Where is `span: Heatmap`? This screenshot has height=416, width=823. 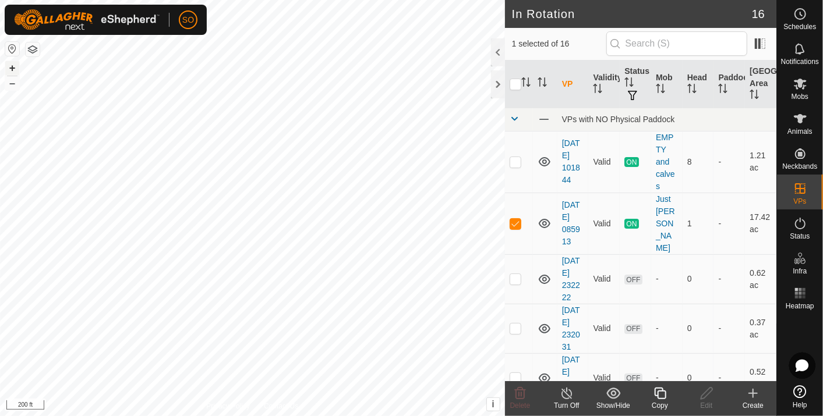
span: Heatmap is located at coordinates (799, 306).